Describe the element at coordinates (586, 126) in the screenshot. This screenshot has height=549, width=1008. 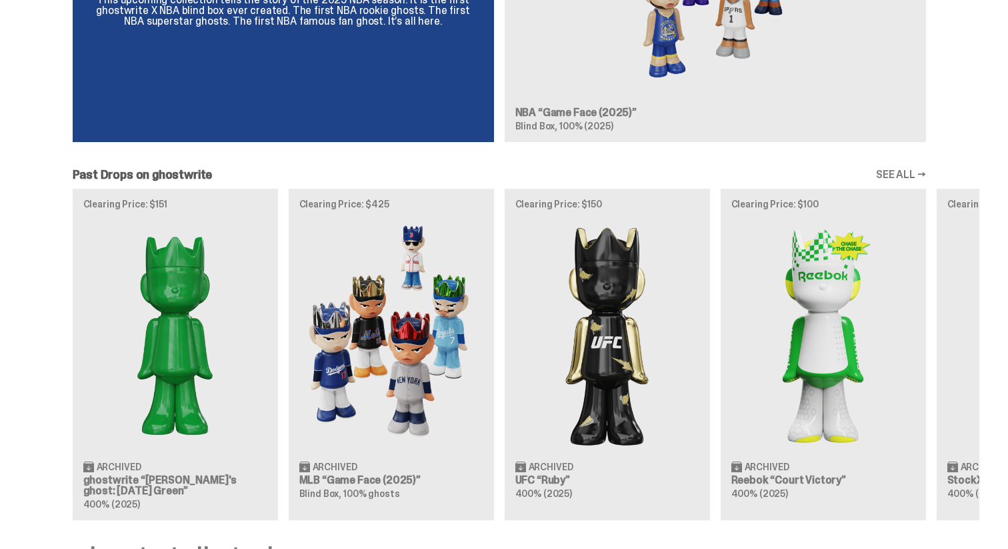
I see `span: 100% (2025)` at that location.